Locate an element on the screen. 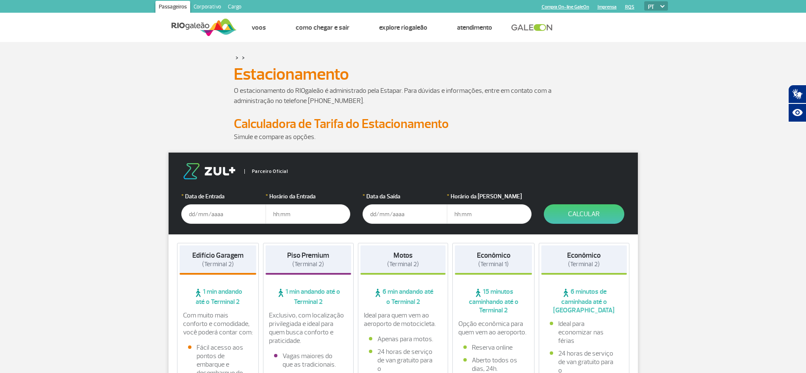  a: Corporativo is located at coordinates (207, 8).